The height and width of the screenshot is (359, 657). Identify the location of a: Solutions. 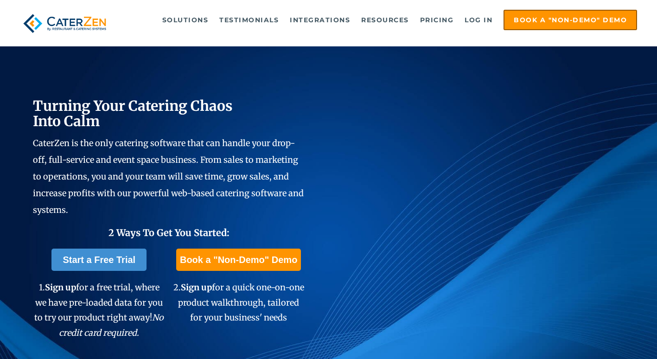
(185, 20).